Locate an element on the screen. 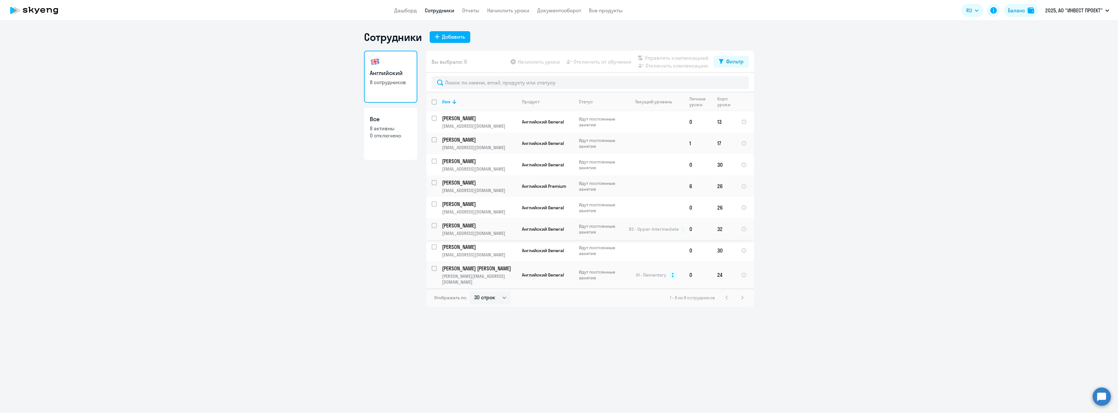 This screenshot has width=1118, height=413. td: 1 is located at coordinates (698, 143).